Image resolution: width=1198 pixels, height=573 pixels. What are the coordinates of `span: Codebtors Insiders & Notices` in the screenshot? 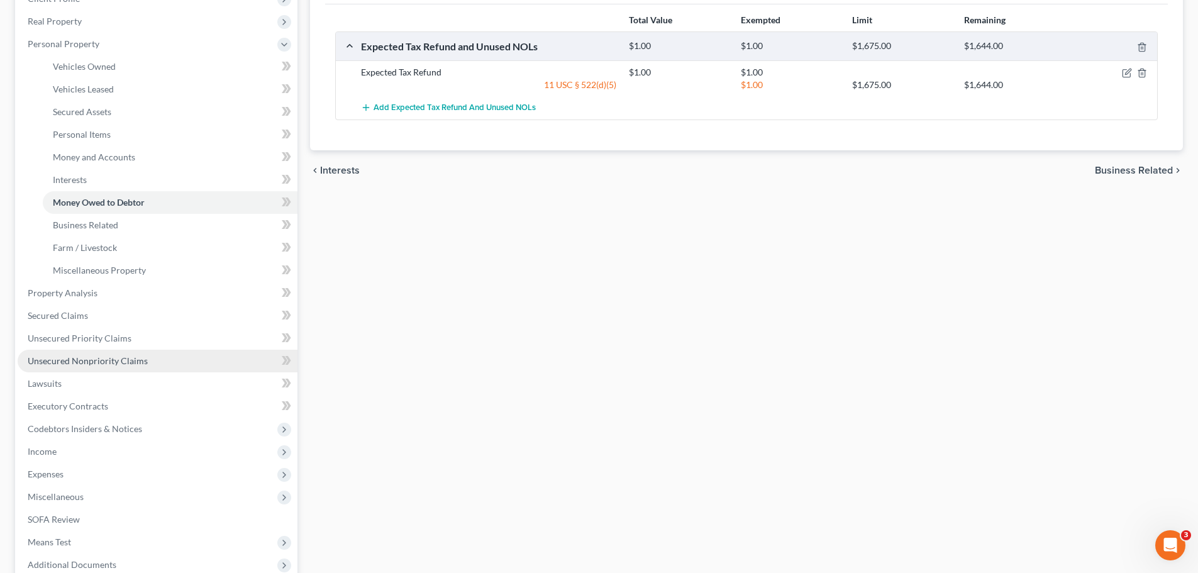 It's located at (85, 428).